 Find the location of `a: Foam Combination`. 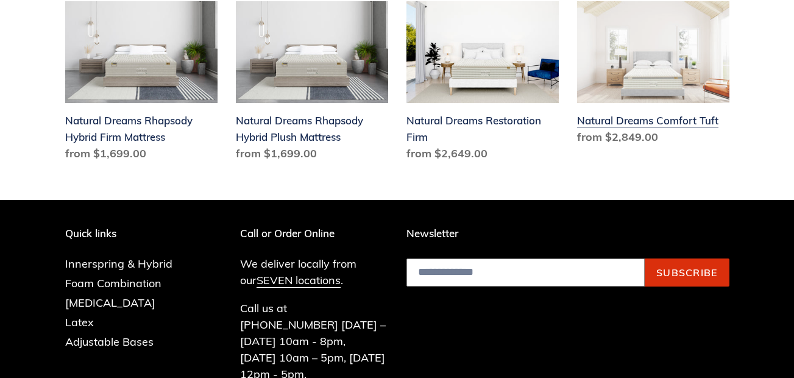

a: Foam Combination is located at coordinates (113, 283).